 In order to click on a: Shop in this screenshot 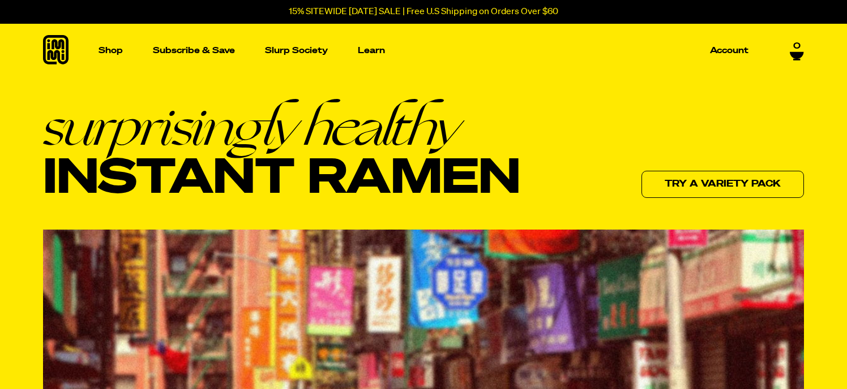, I will do `click(110, 50)`.